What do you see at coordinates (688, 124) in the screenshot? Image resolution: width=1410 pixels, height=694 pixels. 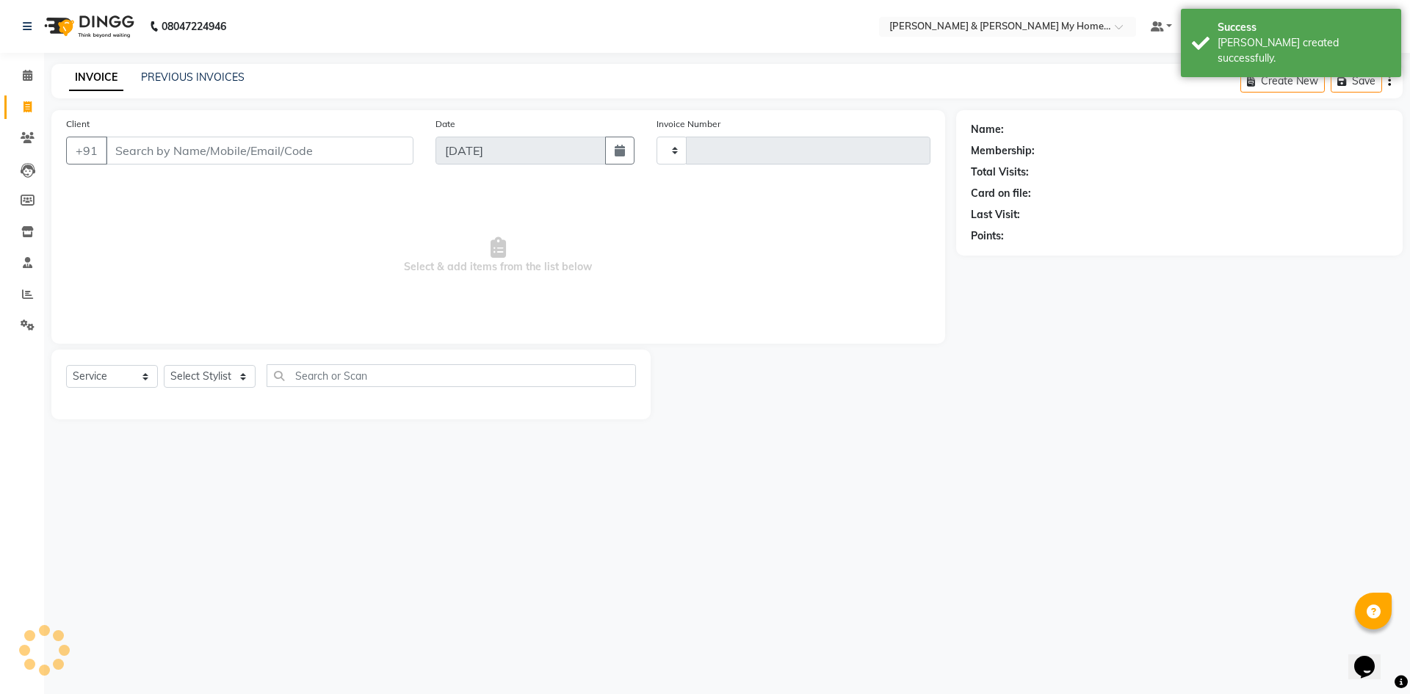 I see `label: Invoice Number` at bounding box center [688, 124].